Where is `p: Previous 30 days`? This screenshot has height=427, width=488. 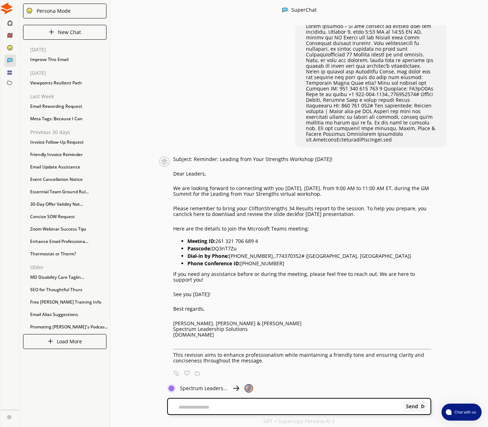
p: Previous 30 days is located at coordinates (70, 132).